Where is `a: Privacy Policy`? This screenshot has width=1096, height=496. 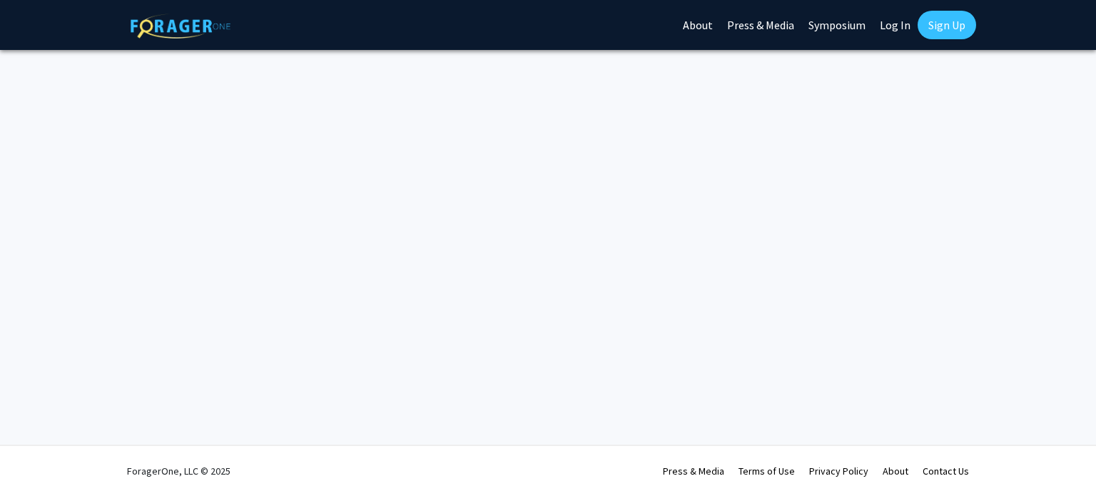
a: Privacy Policy is located at coordinates (838, 471).